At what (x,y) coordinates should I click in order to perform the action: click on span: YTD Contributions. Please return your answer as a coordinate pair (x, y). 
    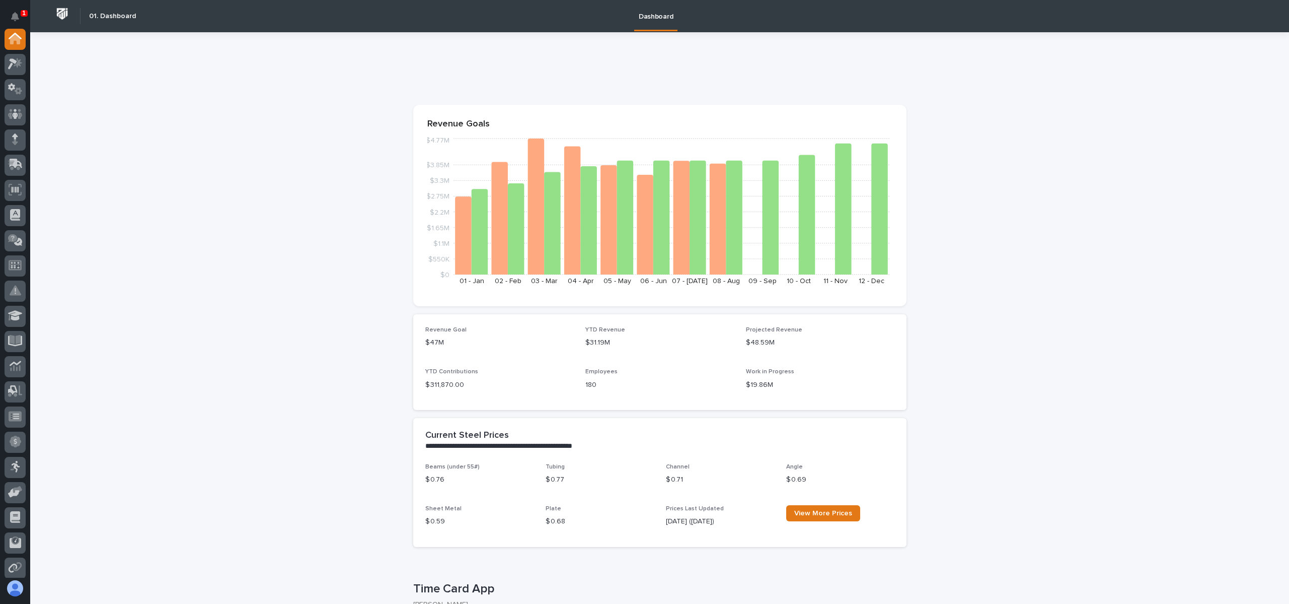
    Looking at the image, I should click on (452, 372).